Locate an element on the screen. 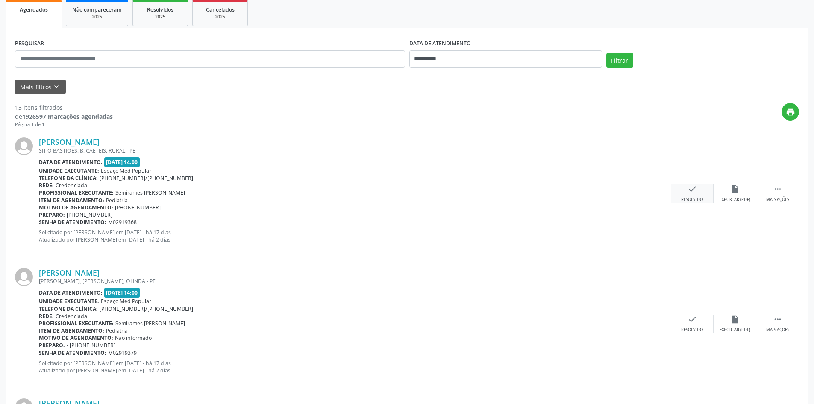  span: Não compareceram is located at coordinates (97, 9).